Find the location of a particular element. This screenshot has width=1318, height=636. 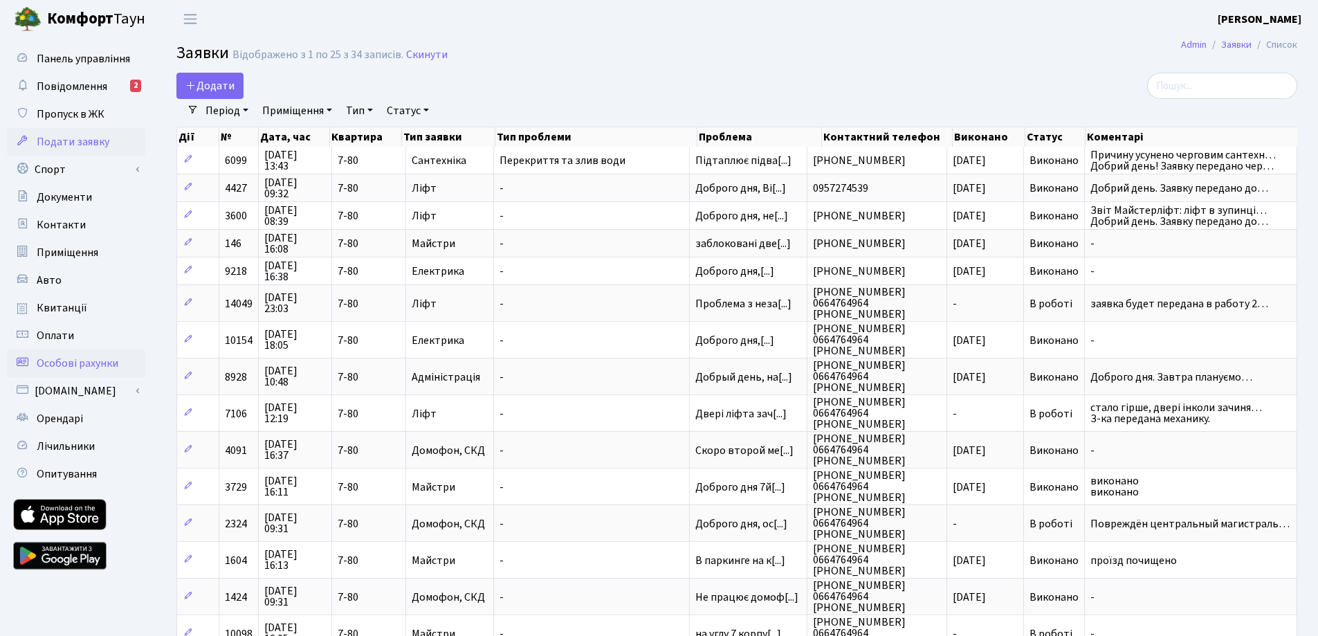

a: Орендарі is located at coordinates (76, 418).